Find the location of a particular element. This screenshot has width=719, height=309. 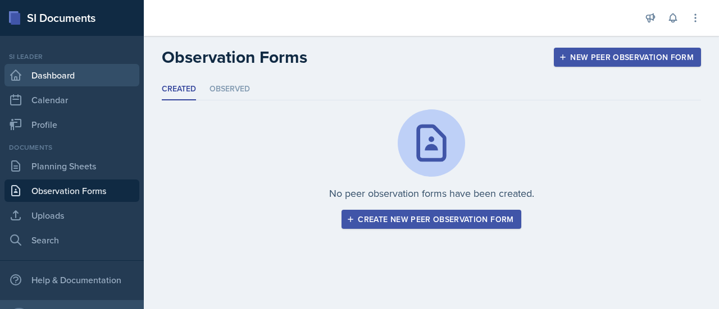

h2: Observation Forms is located at coordinates (234, 57).